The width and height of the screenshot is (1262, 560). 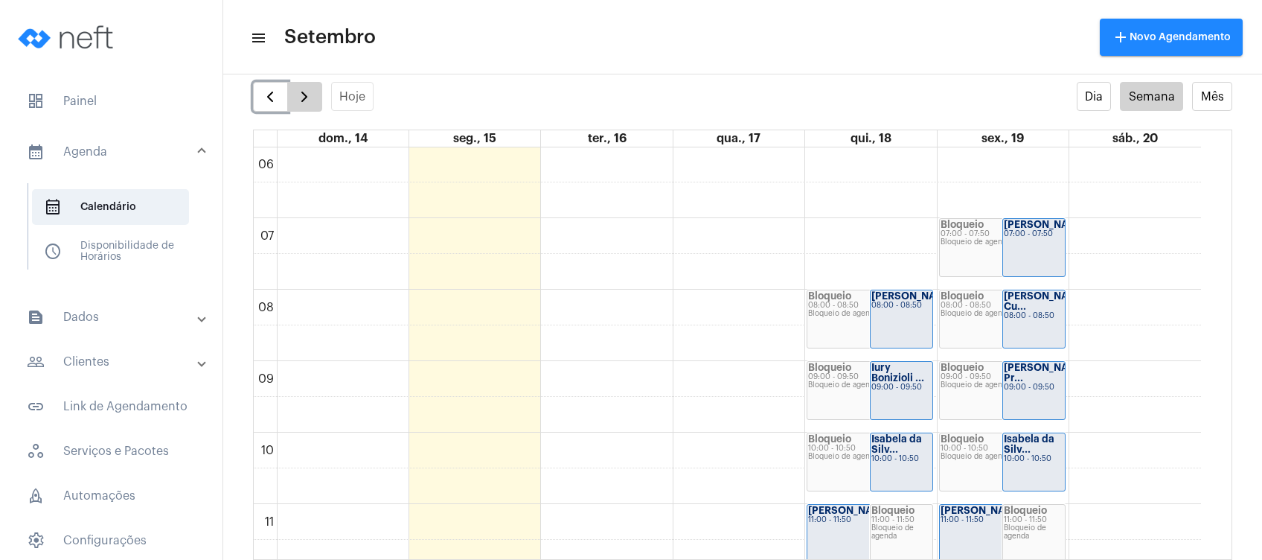 What do you see at coordinates (1172, 37) in the screenshot?
I see `span: Novo Agendamento` at bounding box center [1172, 37].